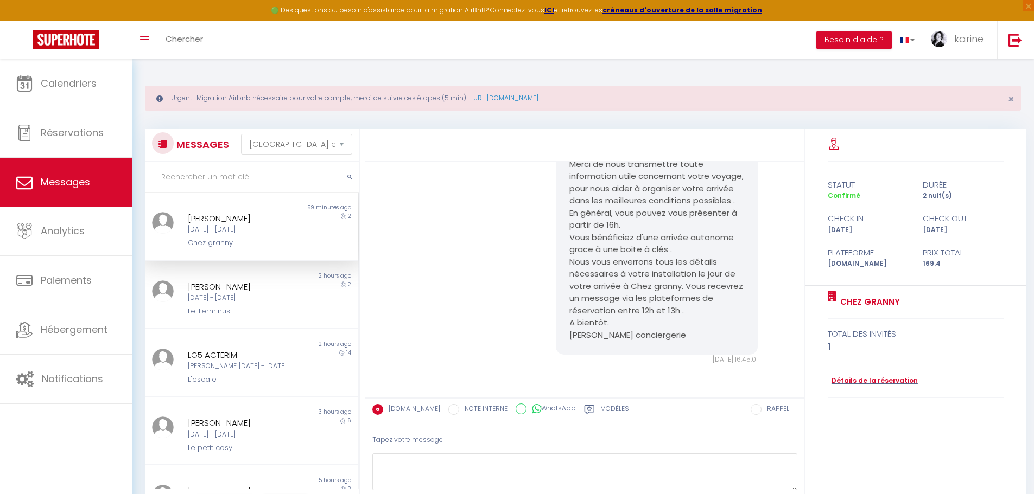  What do you see at coordinates (844, 195) in the screenshot?
I see `span: Confirmé` at bounding box center [844, 195].